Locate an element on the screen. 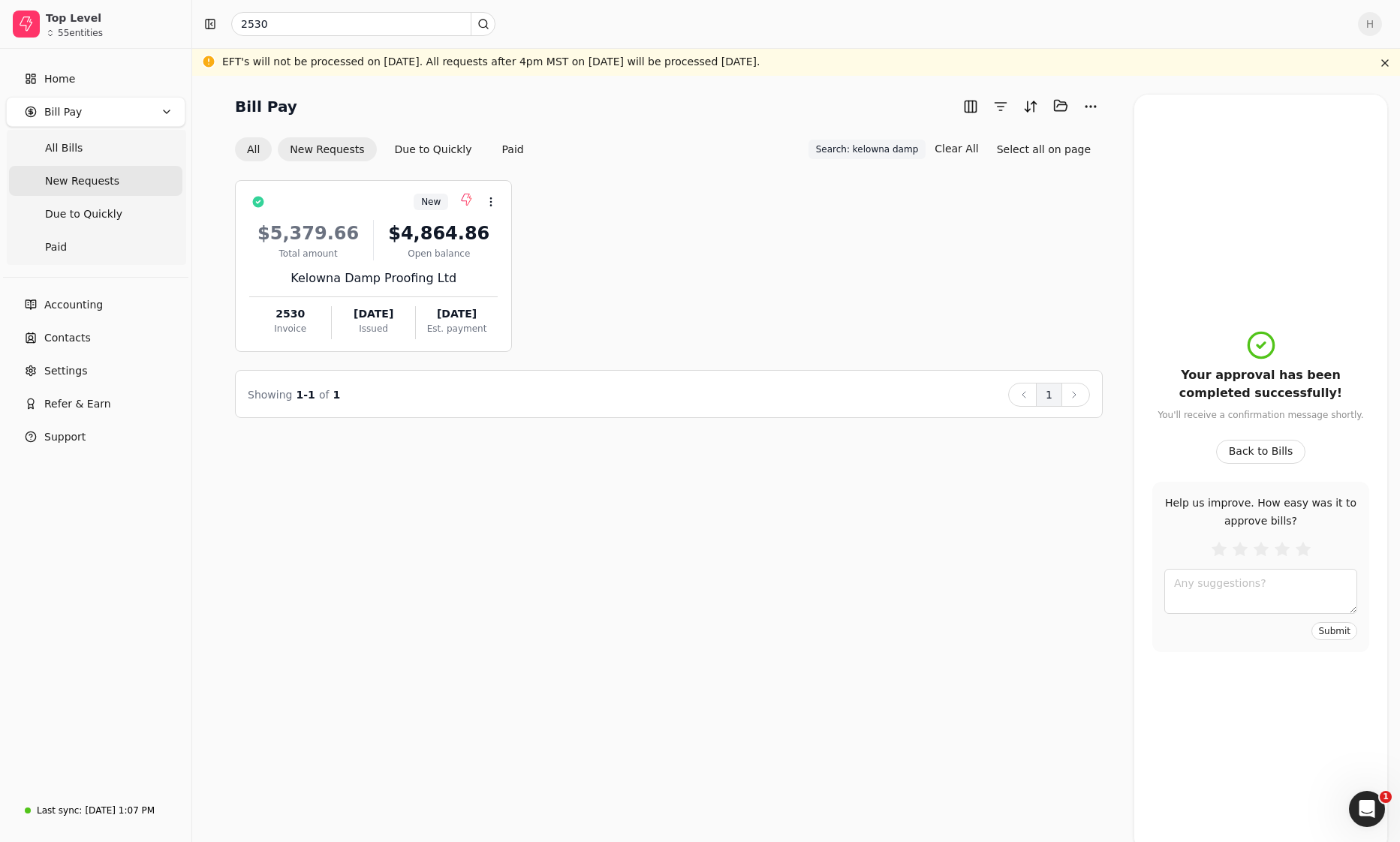  h2: Bill Pay is located at coordinates (265, 106).